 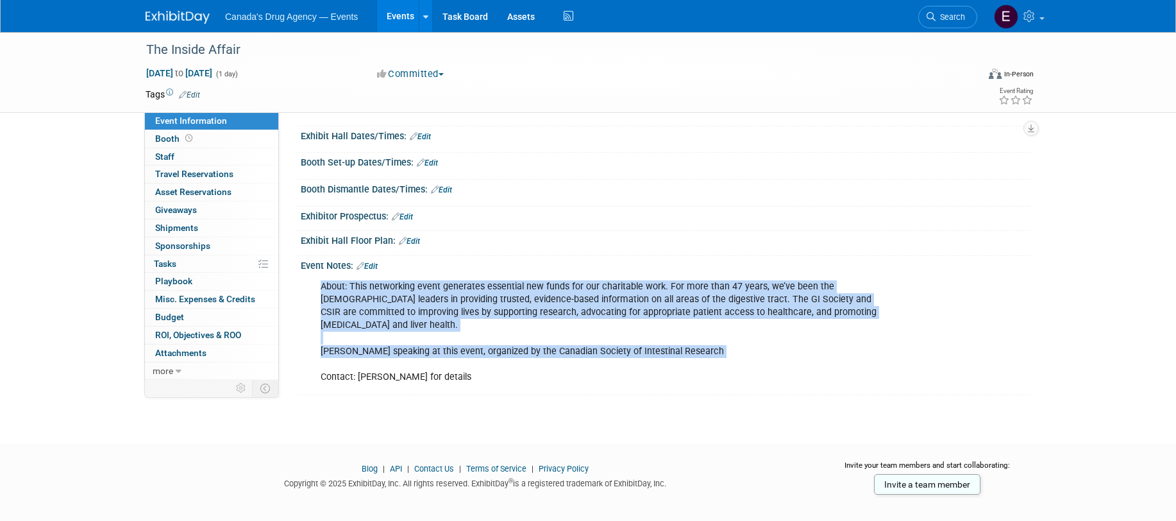 I want to click on a: Sponsorships, so click(x=212, y=246).